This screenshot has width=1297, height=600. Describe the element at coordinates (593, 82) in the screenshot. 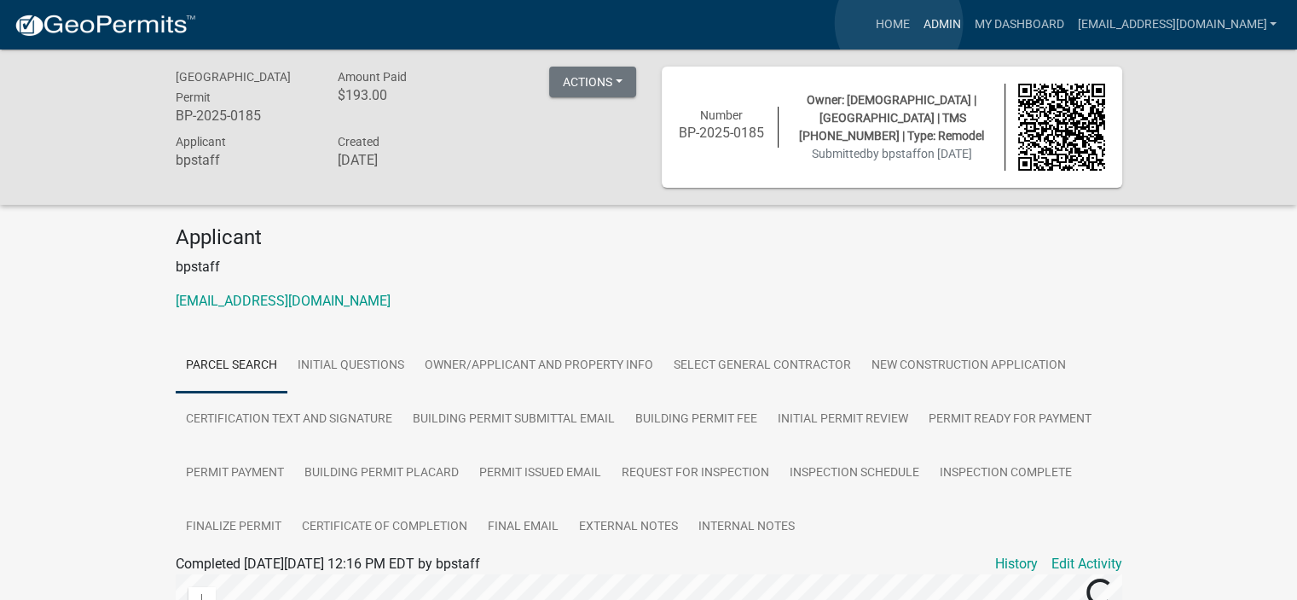

I see `button: Actions` at that location.